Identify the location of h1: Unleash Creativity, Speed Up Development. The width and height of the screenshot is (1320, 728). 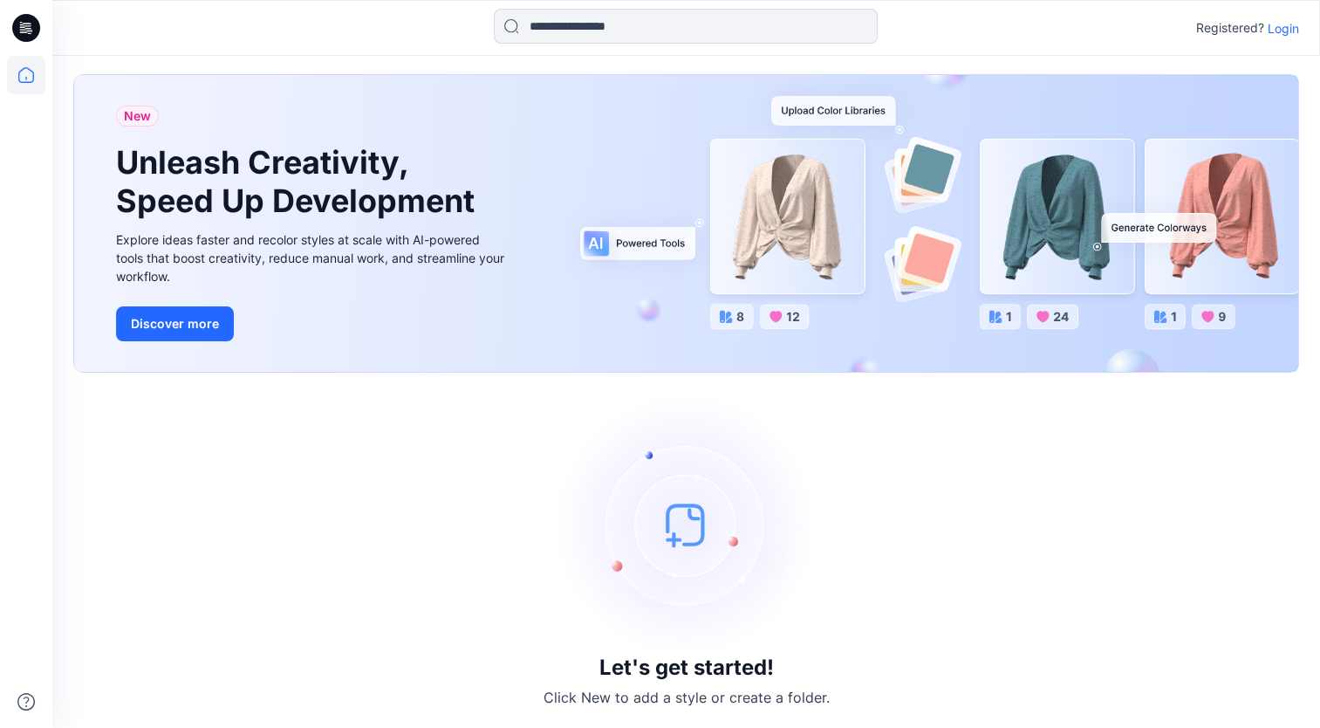
(299, 181).